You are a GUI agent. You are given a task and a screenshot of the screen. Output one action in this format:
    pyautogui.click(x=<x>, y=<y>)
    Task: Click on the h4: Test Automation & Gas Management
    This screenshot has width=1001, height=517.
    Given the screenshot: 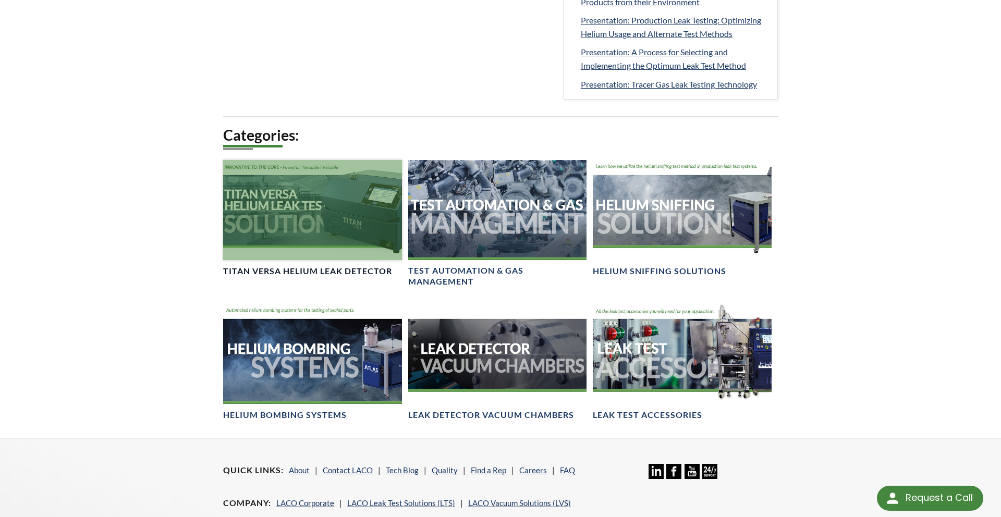 What is the action you would take?
    pyautogui.click(x=498, y=276)
    